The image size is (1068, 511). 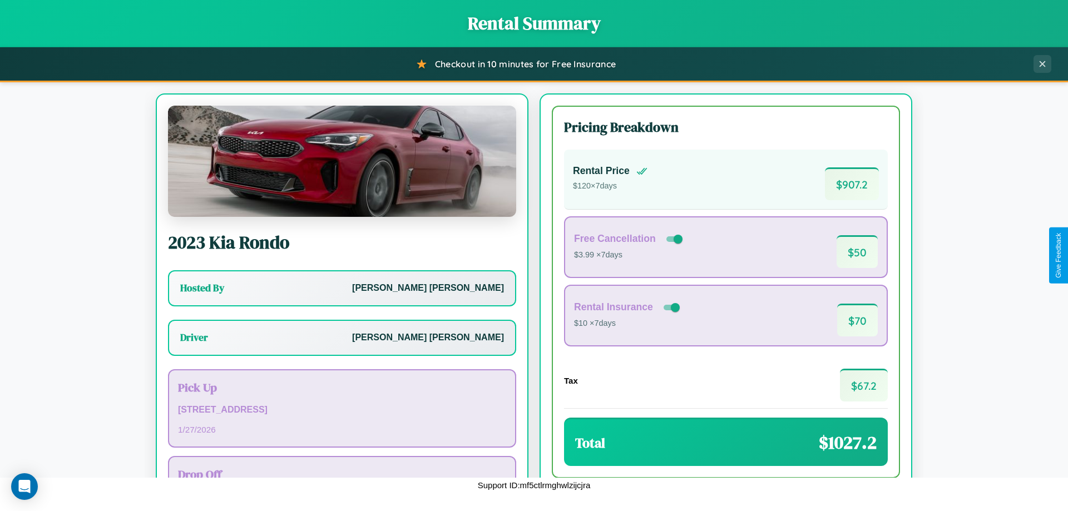 What do you see at coordinates (628, 324) in the screenshot?
I see `p: $10 × 7 days` at bounding box center [628, 324].